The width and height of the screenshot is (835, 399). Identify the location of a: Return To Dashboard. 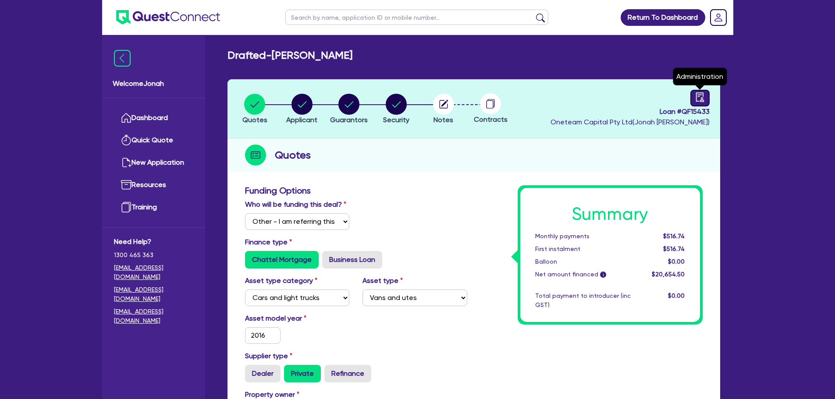
(662, 18).